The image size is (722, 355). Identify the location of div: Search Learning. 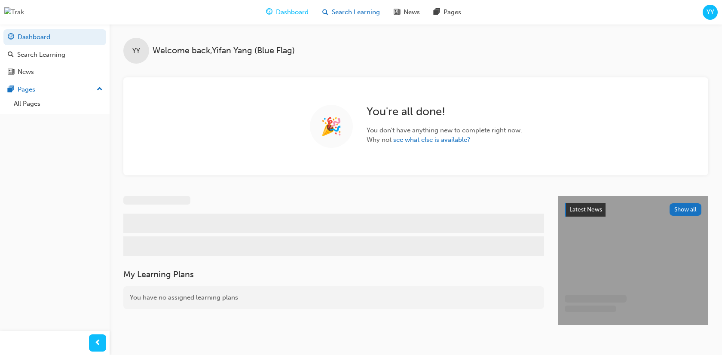
(41, 55).